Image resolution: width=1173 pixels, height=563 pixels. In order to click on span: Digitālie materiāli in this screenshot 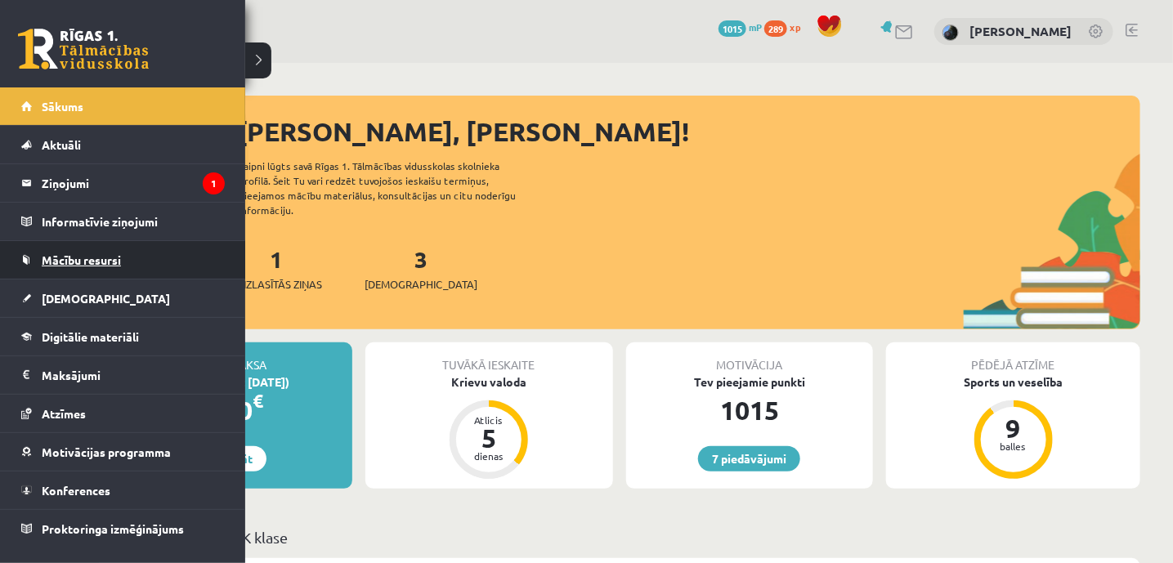, I will do `click(90, 337)`.